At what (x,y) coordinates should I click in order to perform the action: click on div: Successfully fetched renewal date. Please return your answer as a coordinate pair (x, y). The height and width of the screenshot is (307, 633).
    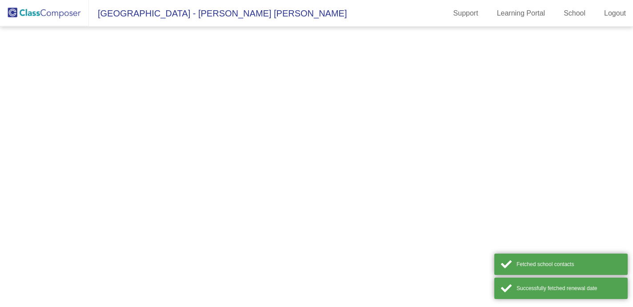
    Looking at the image, I should click on (568, 288).